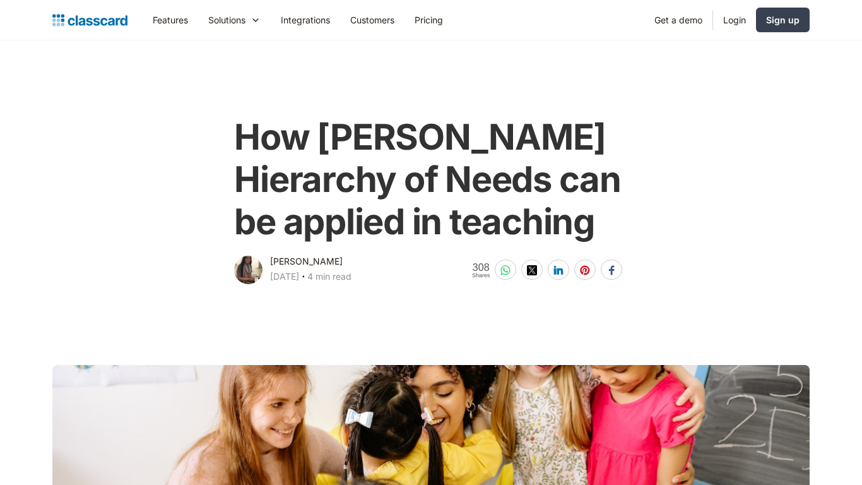  I want to click on a: Login, so click(735, 20).